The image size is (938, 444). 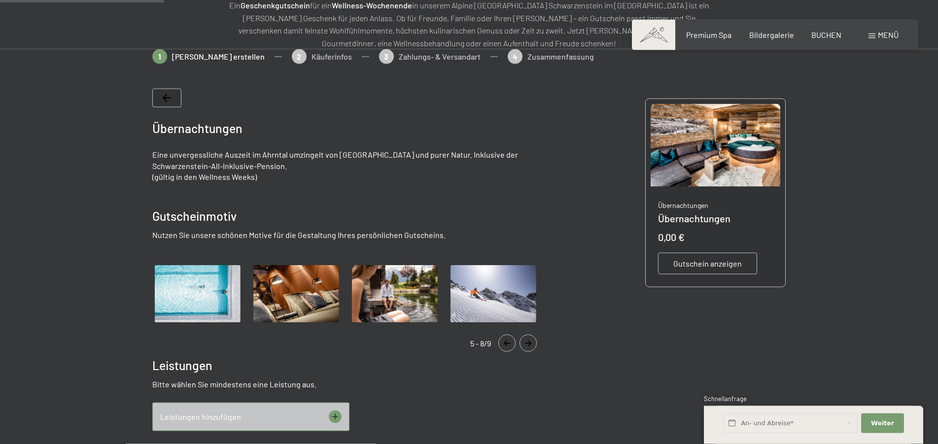 I want to click on span: BUCHEN, so click(x=826, y=35).